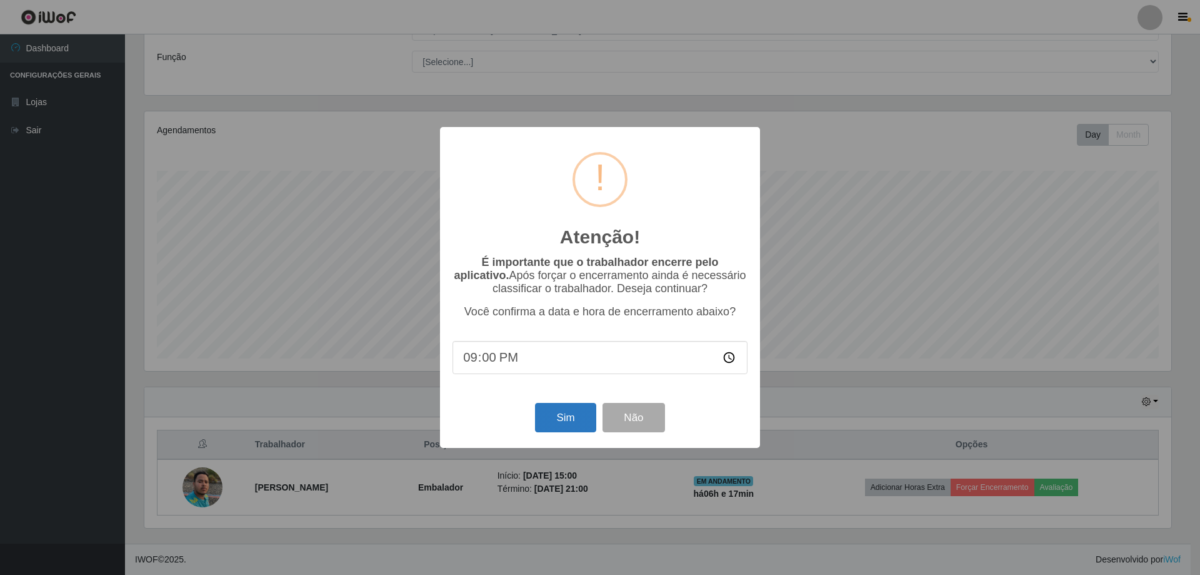 This screenshot has width=1200, height=575. What do you see at coordinates (600, 237) in the screenshot?
I see `h2: Atenção!` at bounding box center [600, 237].